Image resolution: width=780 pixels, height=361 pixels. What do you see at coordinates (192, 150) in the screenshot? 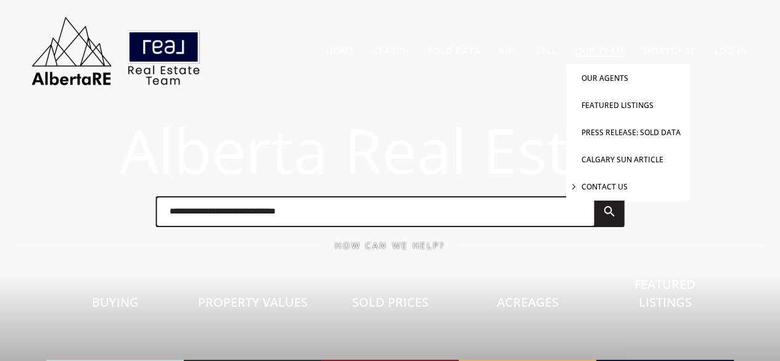
I see `span: b` at bounding box center [192, 150].